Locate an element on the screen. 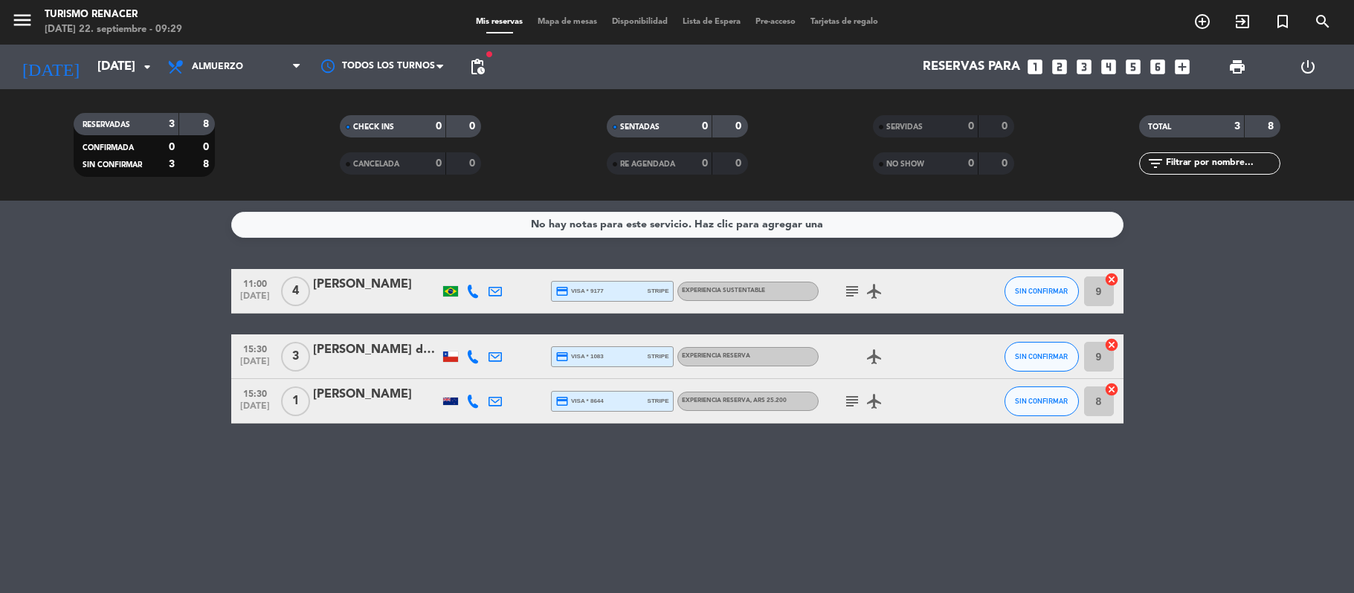  span: fiber_manual_record is located at coordinates (489, 54).